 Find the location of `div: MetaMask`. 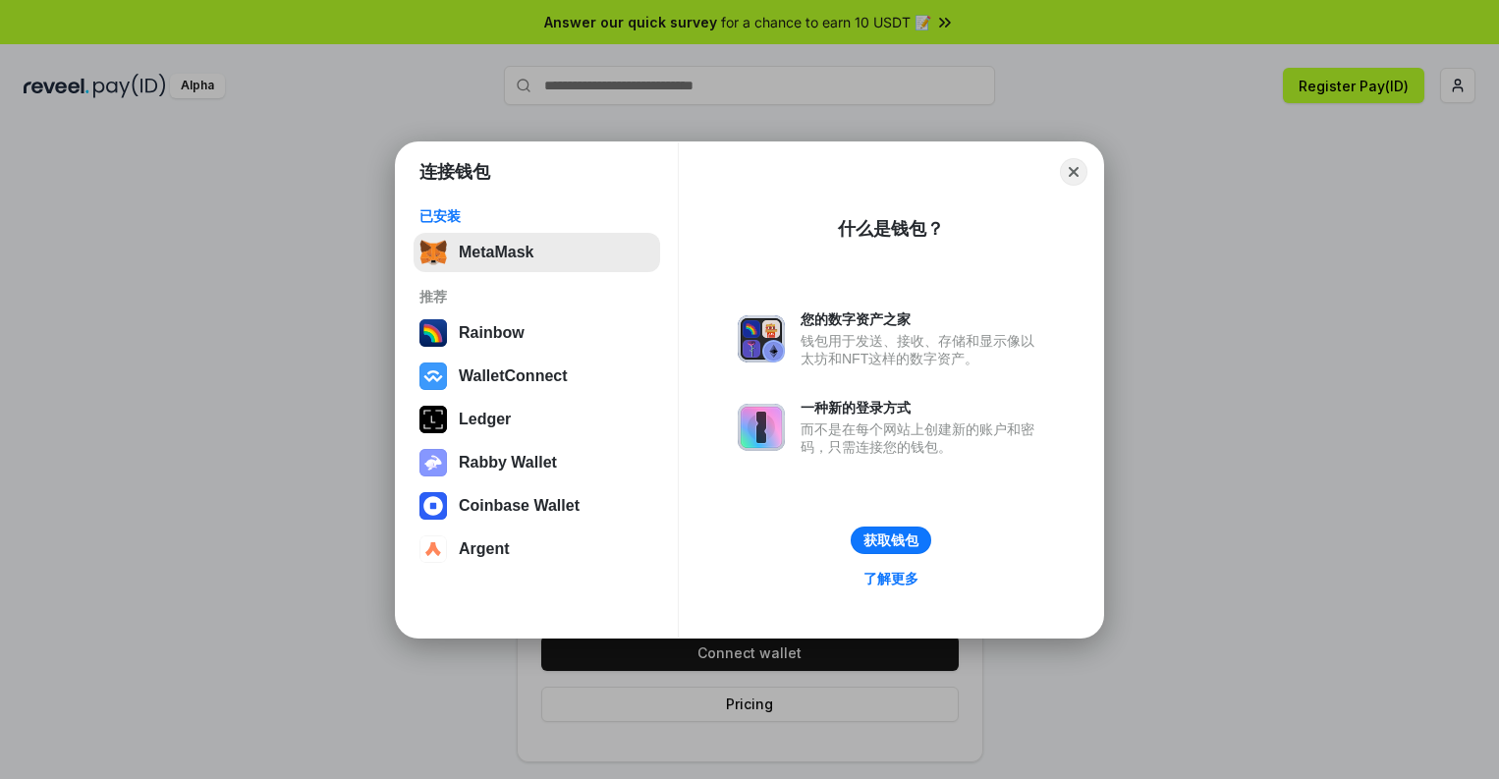

div: MetaMask is located at coordinates (496, 252).